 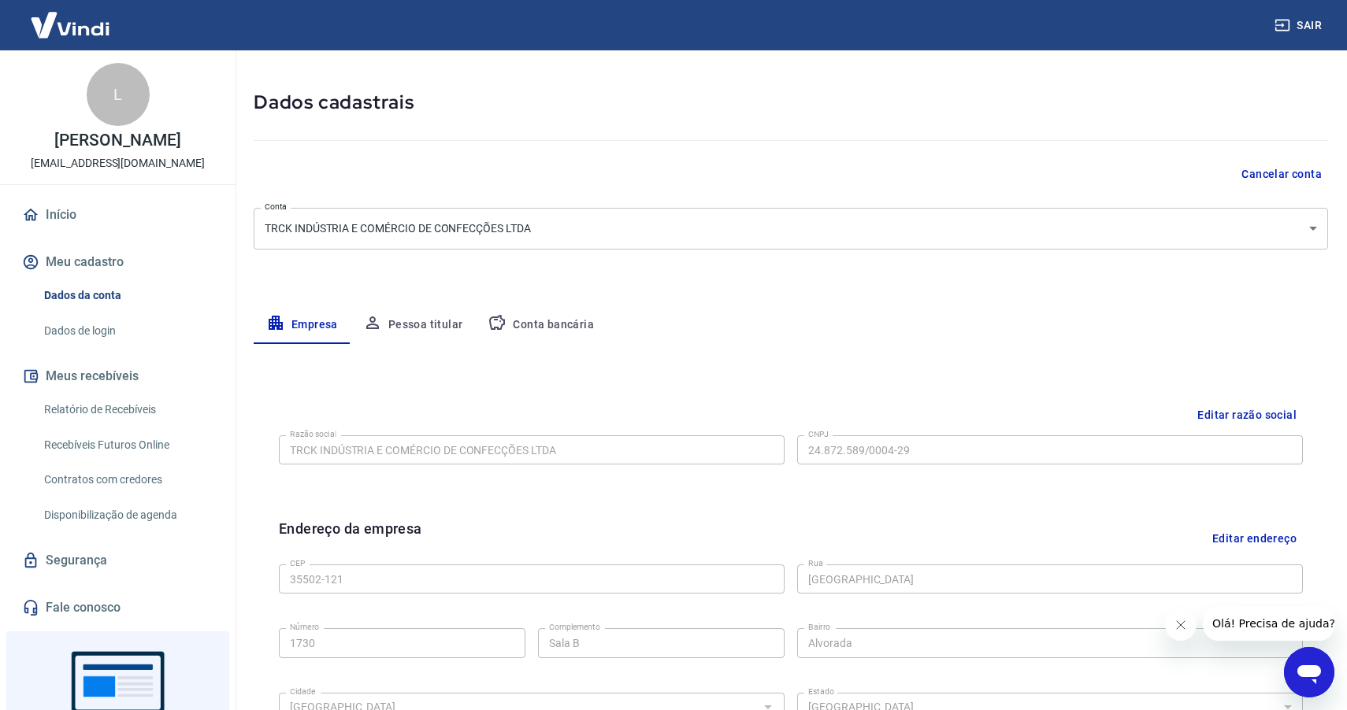 What do you see at coordinates (302, 325) in the screenshot?
I see `button: Empresa` at bounding box center [302, 325].